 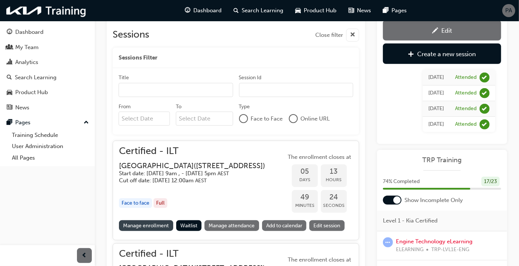 What do you see at coordinates (442, 30) in the screenshot?
I see `a: Edit` at bounding box center [442, 30].